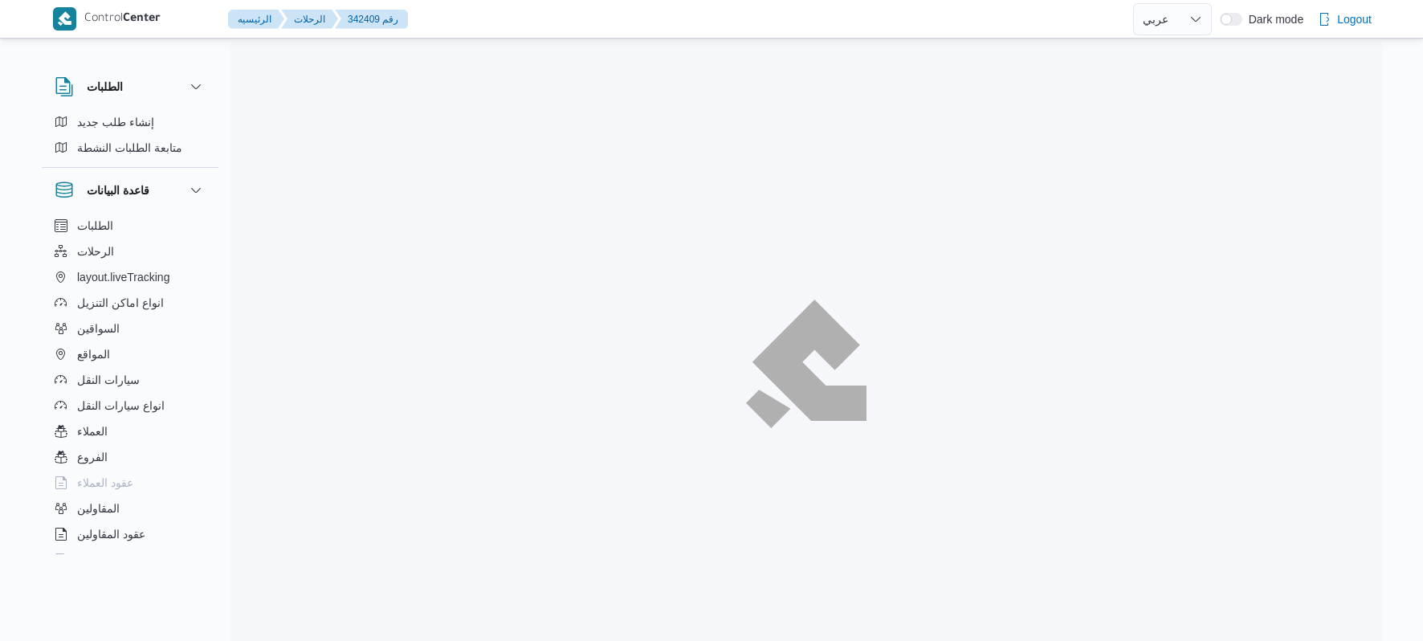 The image size is (1423, 641). Describe the element at coordinates (116, 122) in the screenshot. I see `span: إنشاء طلب جديد` at that location.